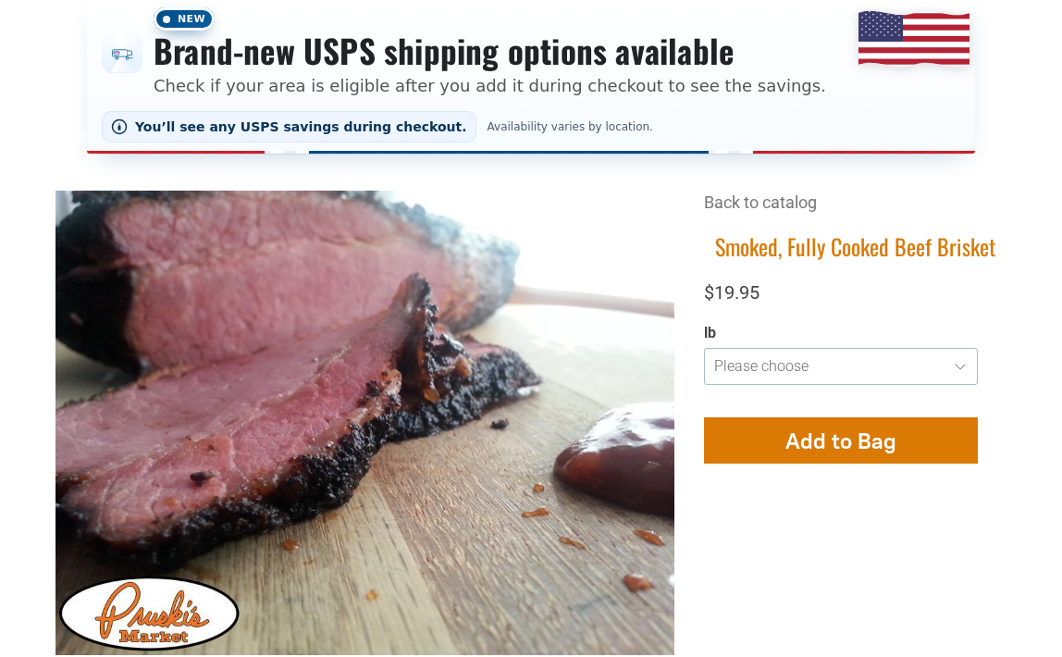 Image resolution: width=1062 pixels, height=657 pixels. I want to click on span: You’ll see any USPS savings during checkout., so click(301, 127).